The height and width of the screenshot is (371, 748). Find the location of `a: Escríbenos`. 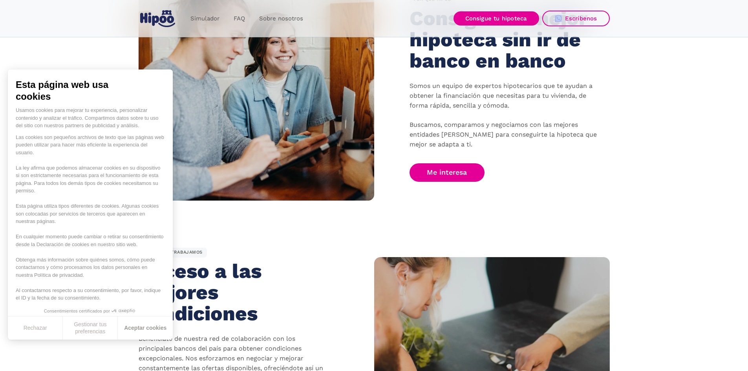

a: Escríbenos is located at coordinates (576, 18).